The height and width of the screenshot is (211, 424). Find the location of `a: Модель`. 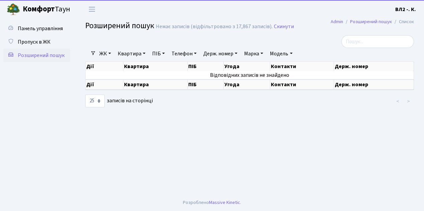

a: Модель is located at coordinates (281, 54).